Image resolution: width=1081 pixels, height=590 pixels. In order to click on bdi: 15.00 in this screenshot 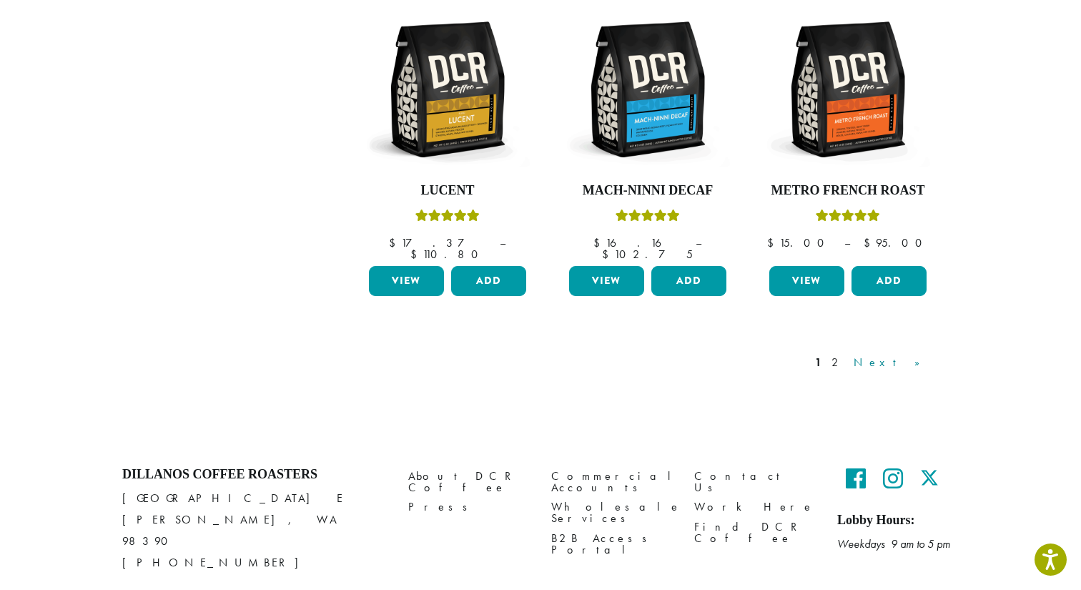, I will do `click(798, 242)`.